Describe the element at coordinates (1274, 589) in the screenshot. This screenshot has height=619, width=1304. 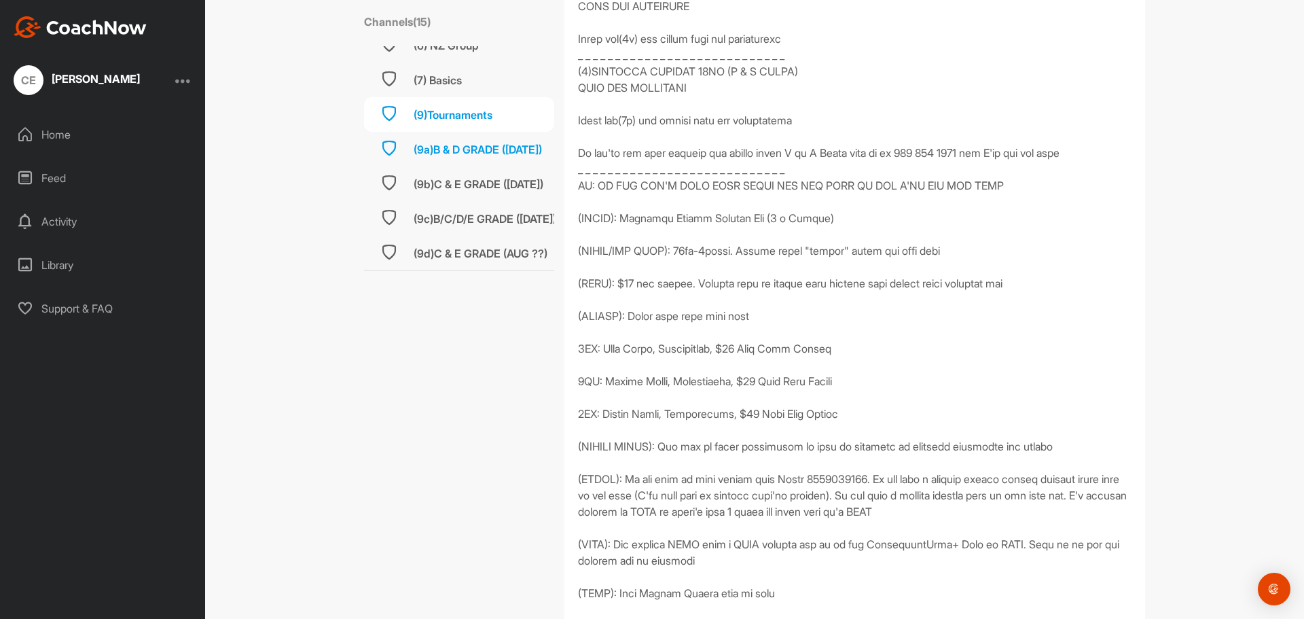
I see `div: Open Intercom Messenger` at that location.